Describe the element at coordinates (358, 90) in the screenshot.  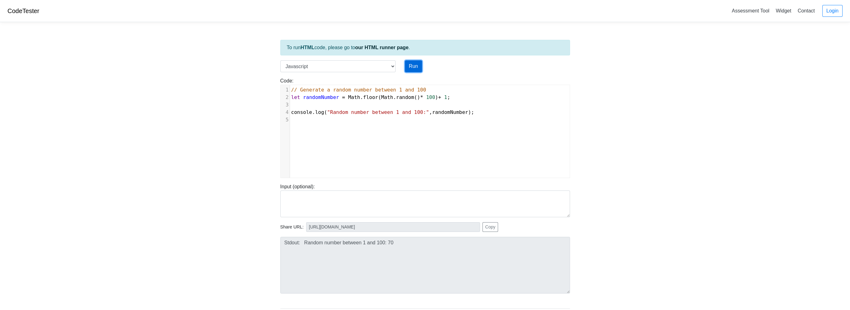
I see `span: // Generate a random number between 1 and 100` at that location.